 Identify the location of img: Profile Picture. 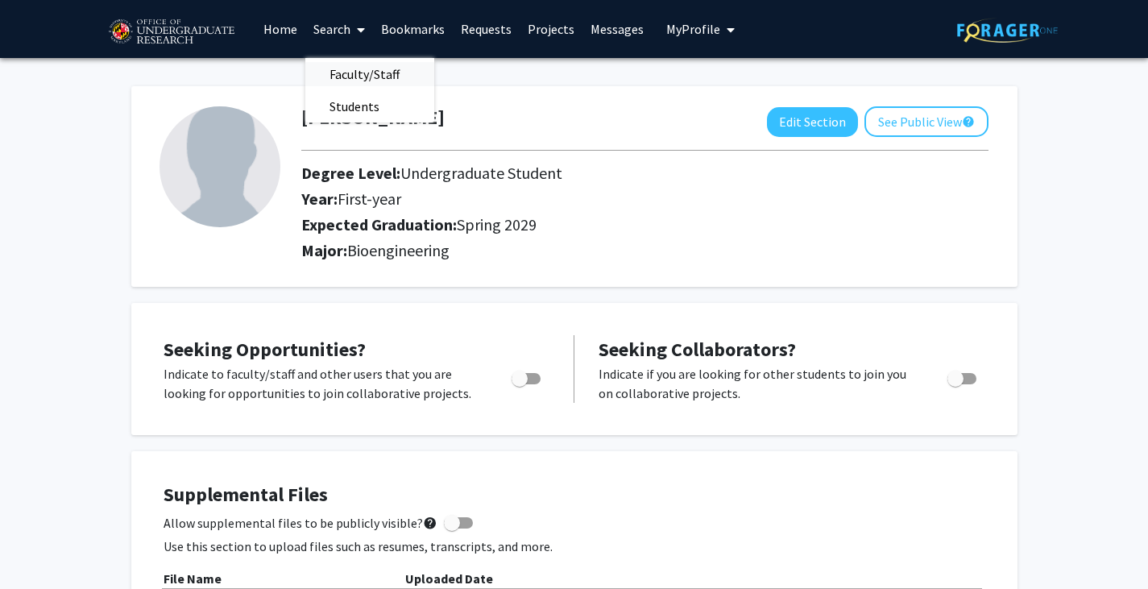
(220, 167).